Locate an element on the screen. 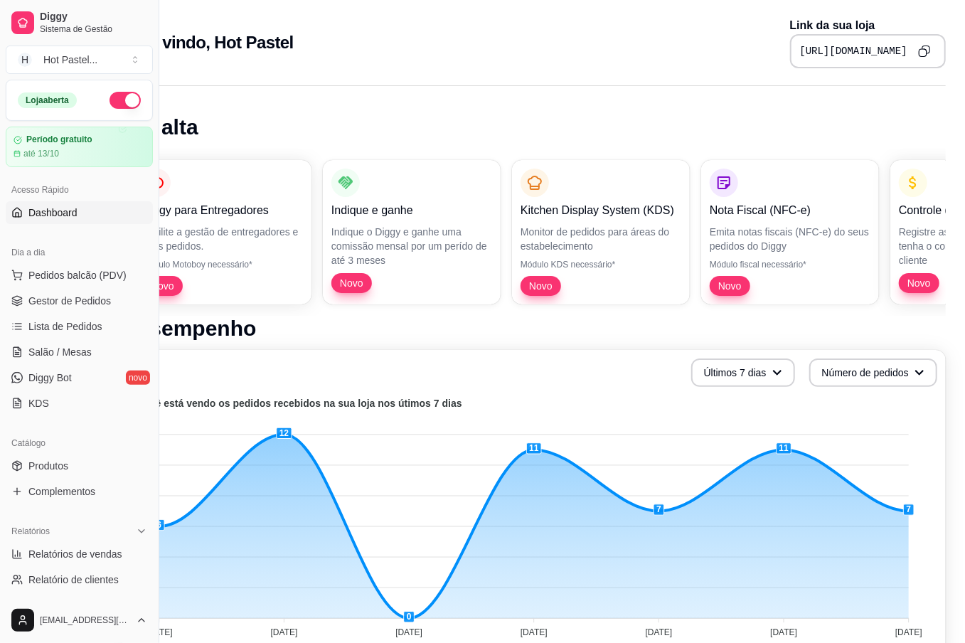  a: Dashboard is located at coordinates (79, 213).